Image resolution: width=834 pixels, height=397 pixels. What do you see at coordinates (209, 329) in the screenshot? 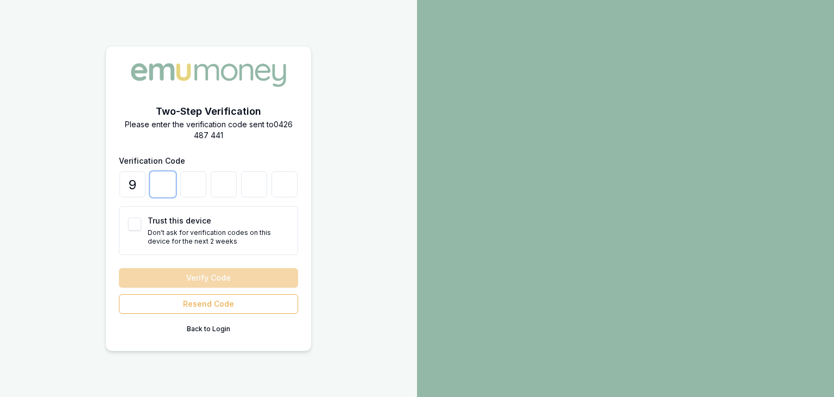
I see `button: Back to Login` at bounding box center [209, 329].